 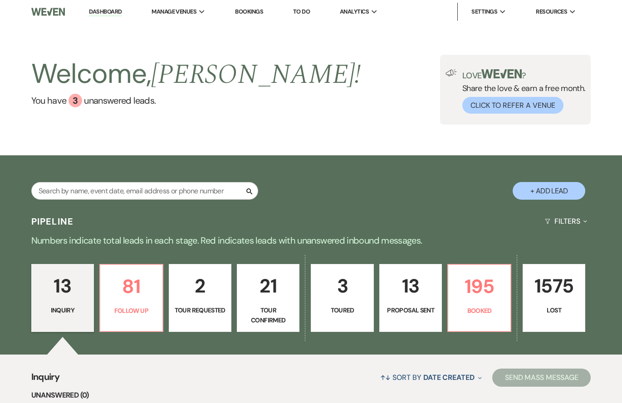 What do you see at coordinates (268, 316) in the screenshot?
I see `p: Tour Confirmed` at bounding box center [268, 316].